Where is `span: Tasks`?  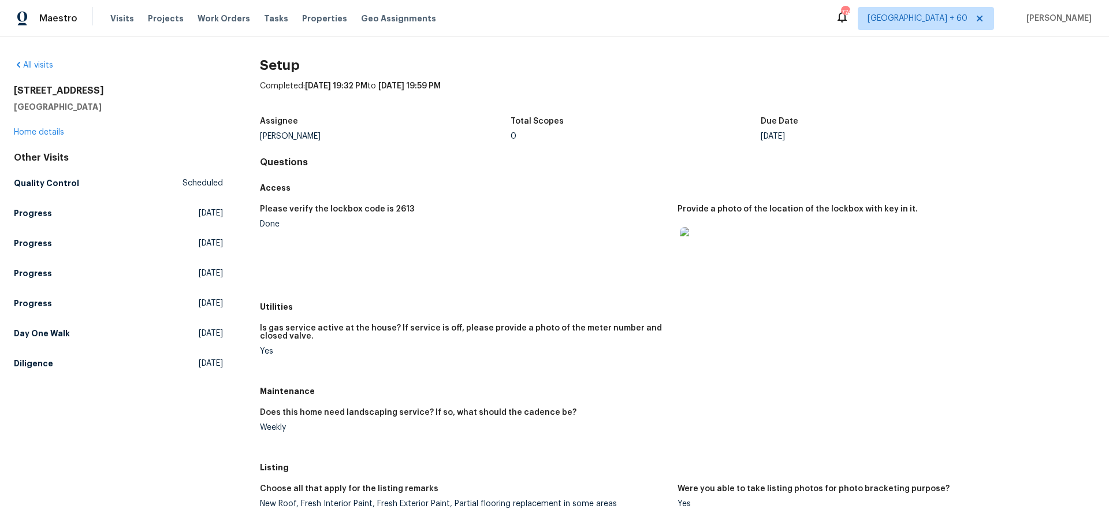
span: Tasks is located at coordinates (276, 18).